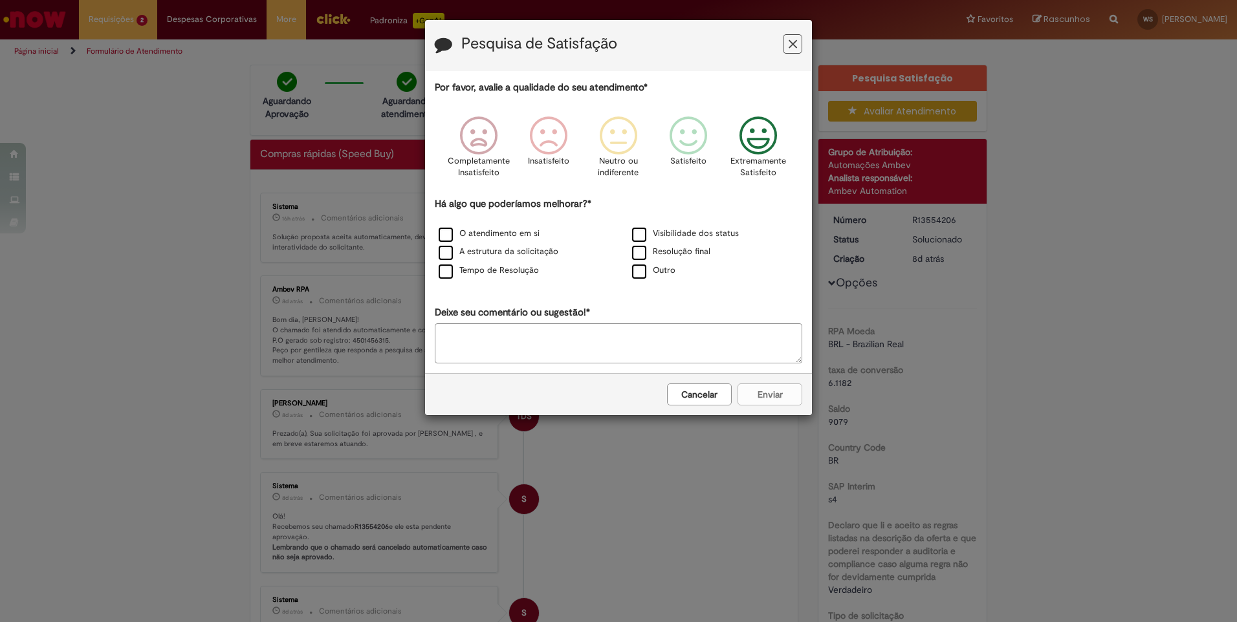 This screenshot has height=622, width=1237. I want to click on div: Há algo que poderíamos melhorar?*, so click(618, 239).